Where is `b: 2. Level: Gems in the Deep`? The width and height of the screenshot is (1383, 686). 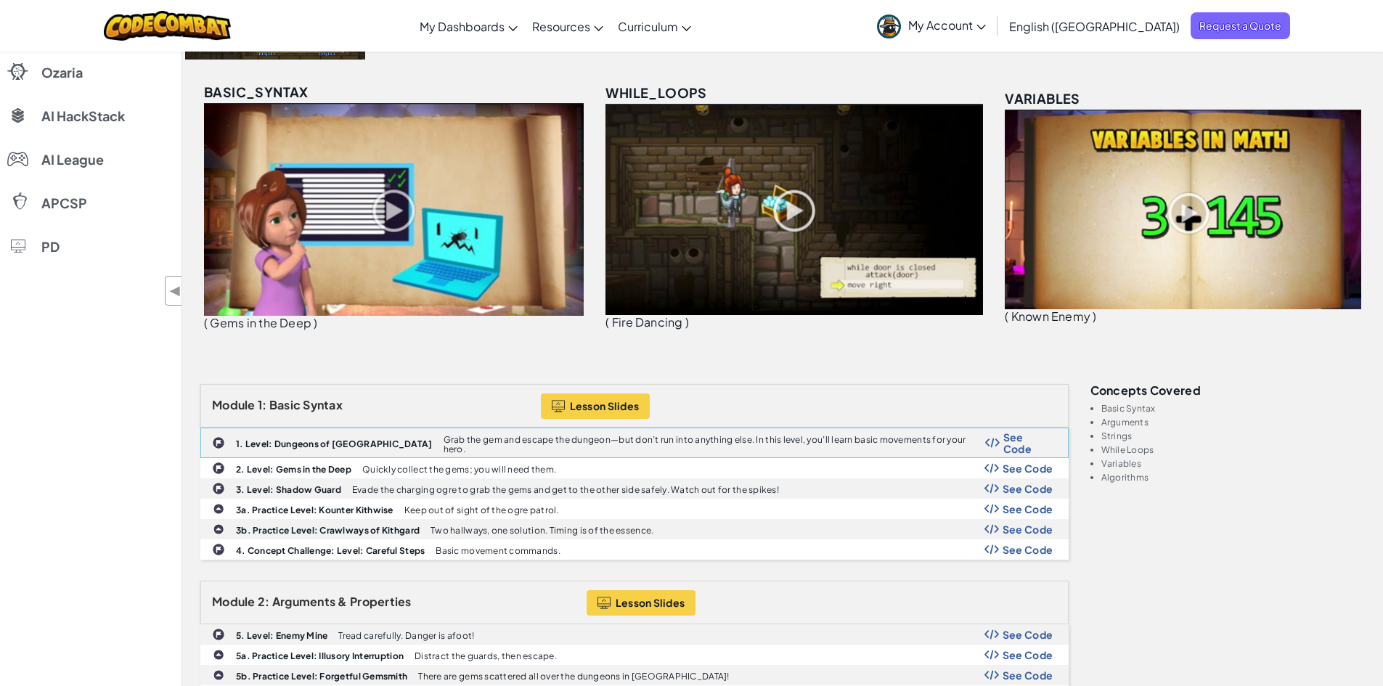 b: 2. Level: Gems in the Deep is located at coordinates (293, 469).